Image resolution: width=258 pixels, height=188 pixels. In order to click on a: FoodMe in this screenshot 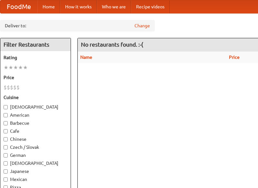, I will do `click(19, 7)`.